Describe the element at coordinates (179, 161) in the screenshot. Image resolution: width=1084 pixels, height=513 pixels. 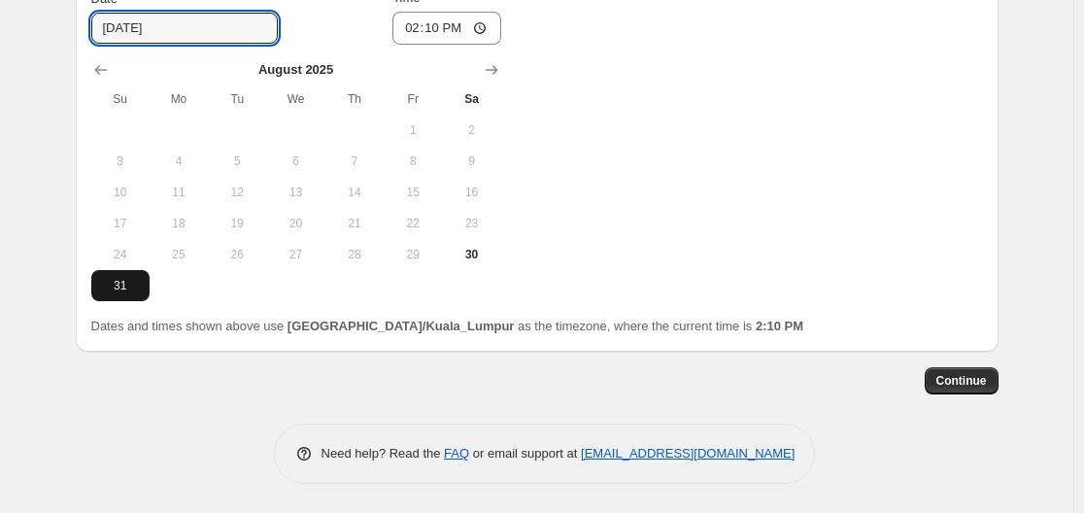
I see `span: 4` at that location.